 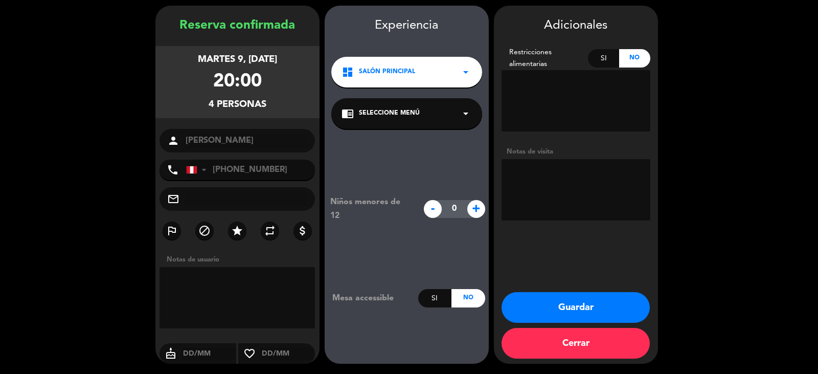 I want to click on div: Notas de visita, so click(x=576, y=151).